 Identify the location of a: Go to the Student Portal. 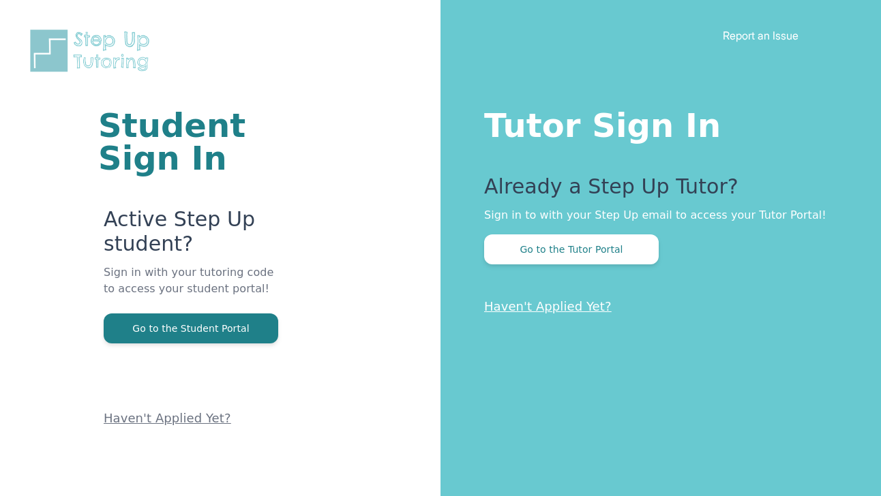
(191, 328).